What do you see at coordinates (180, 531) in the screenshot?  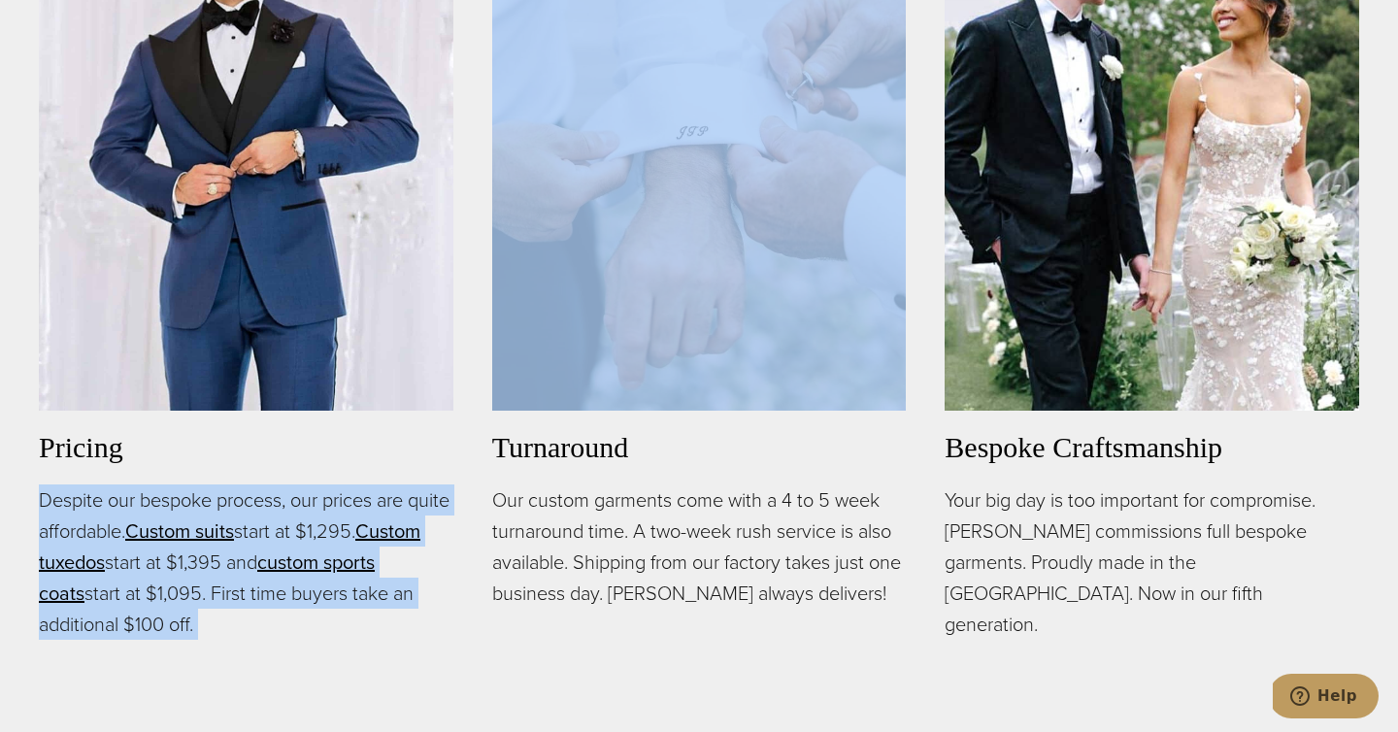 I see `a: Custom suits` at bounding box center [180, 531].